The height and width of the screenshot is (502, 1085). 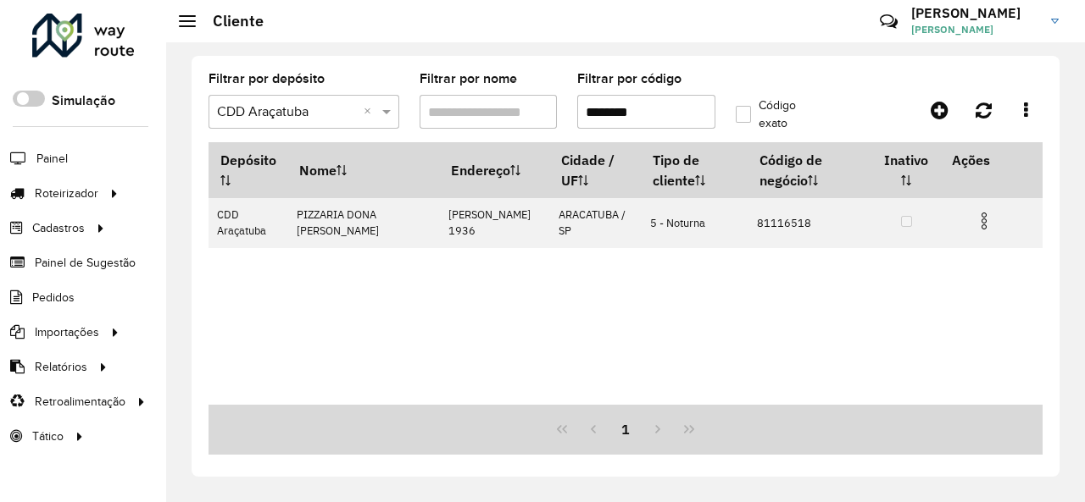 I want to click on td: ARACATUBA / SP, so click(x=595, y=223).